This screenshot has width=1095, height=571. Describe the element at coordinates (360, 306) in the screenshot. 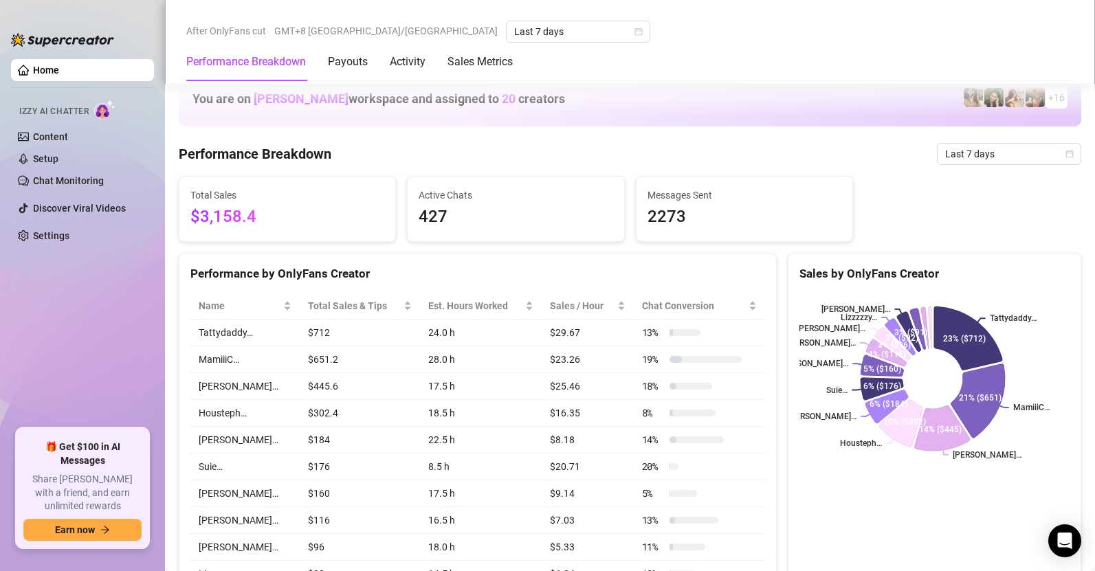

I see `th: Total Sales & Tips` at that location.